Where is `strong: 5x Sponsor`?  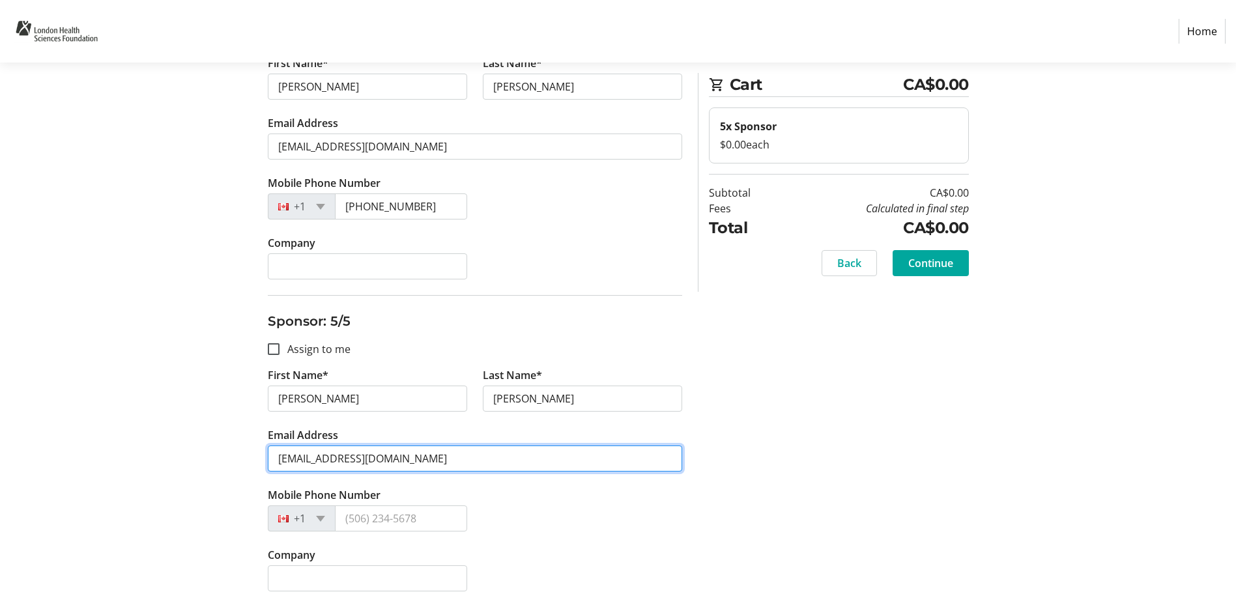 strong: 5x Sponsor is located at coordinates (748, 126).